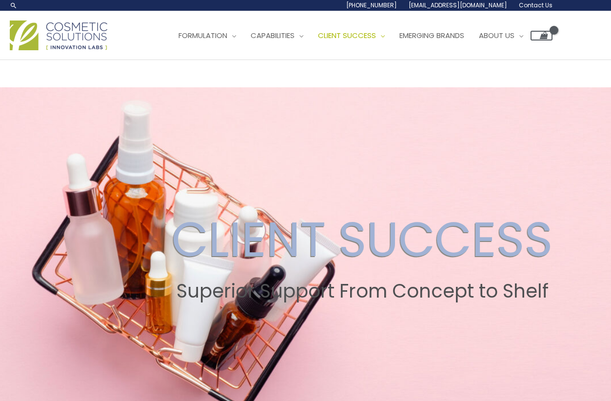  What do you see at coordinates (277, 36) in the screenshot?
I see `a: Capabilities` at bounding box center [277, 36].